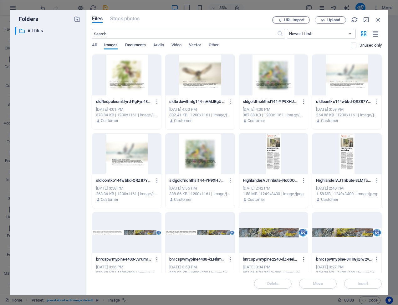 The image size is (398, 305). Describe the element at coordinates (158, 46) in the screenshot. I see `span: Audio` at that location.